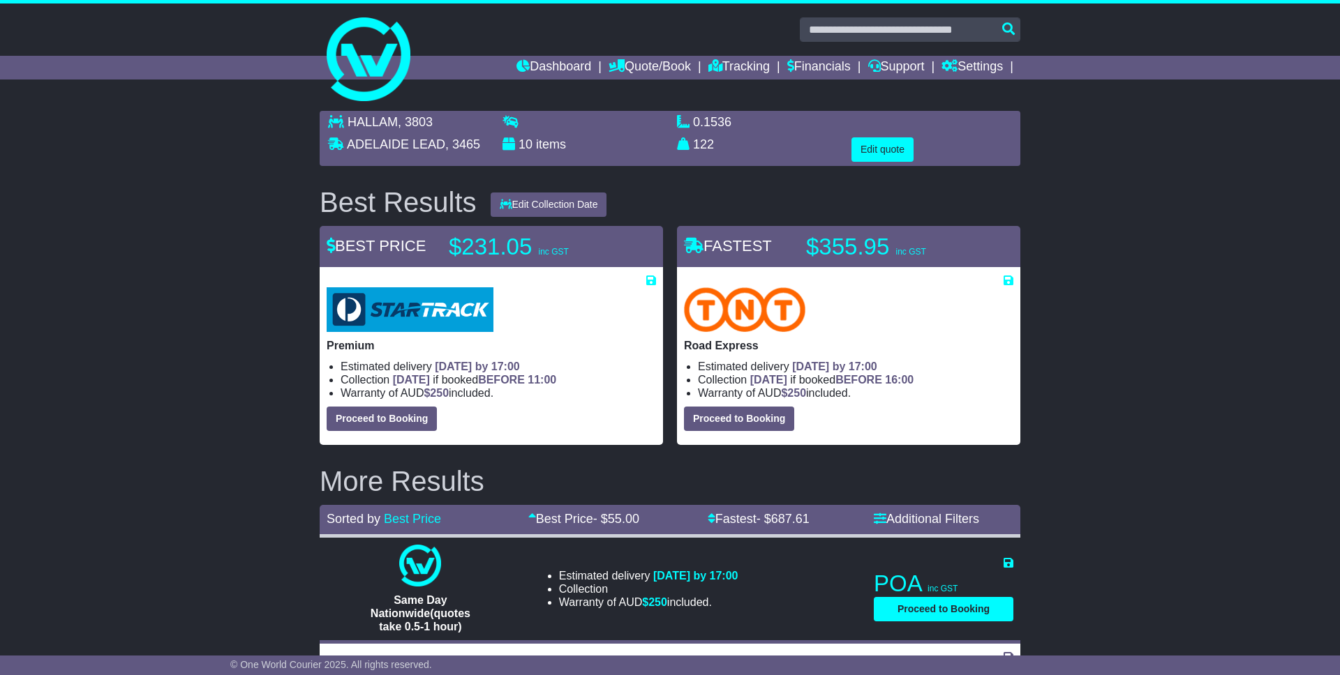 This screenshot has height=675, width=1340. Describe the element at coordinates (463, 144) in the screenshot. I see `span: , 3465` at that location.